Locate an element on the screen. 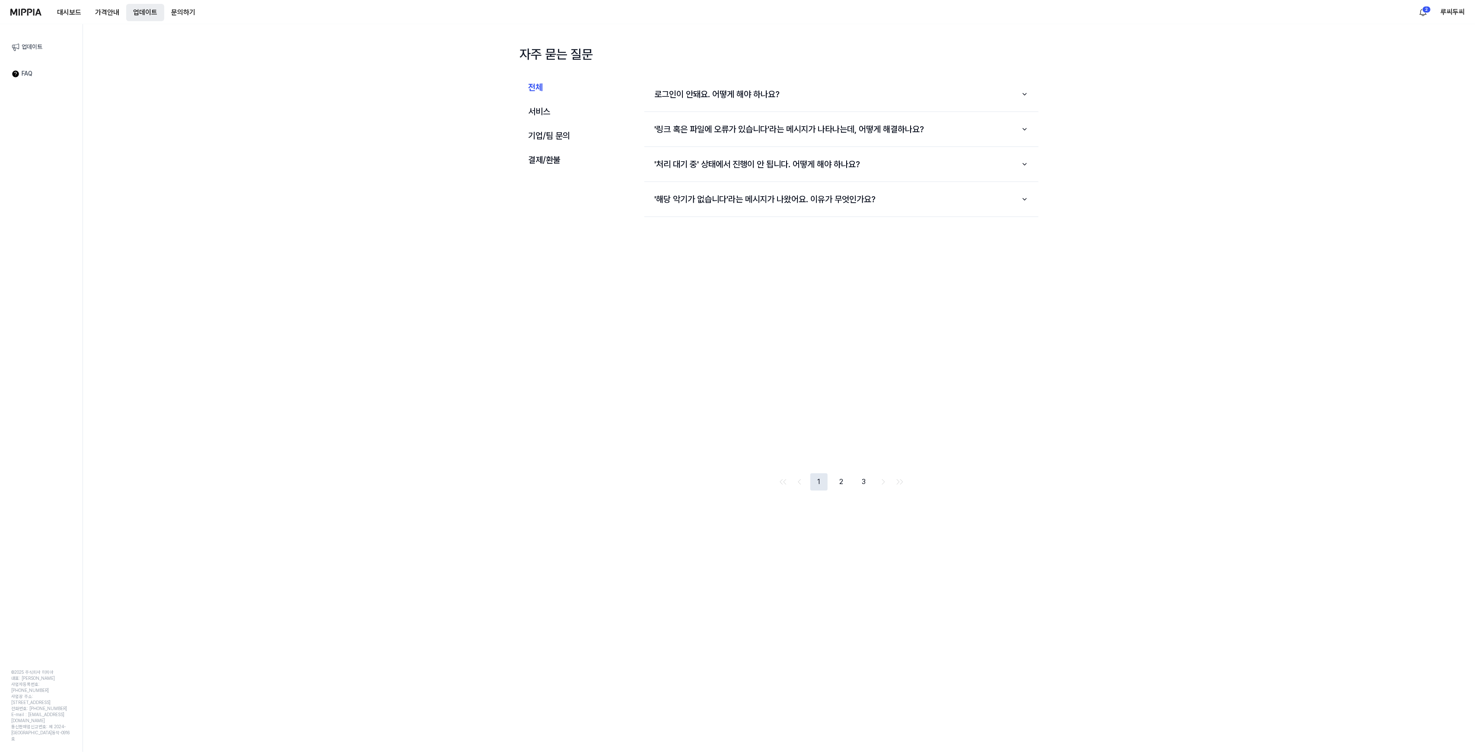  div: © 2025 주식회사 미피아 is located at coordinates (41, 672).